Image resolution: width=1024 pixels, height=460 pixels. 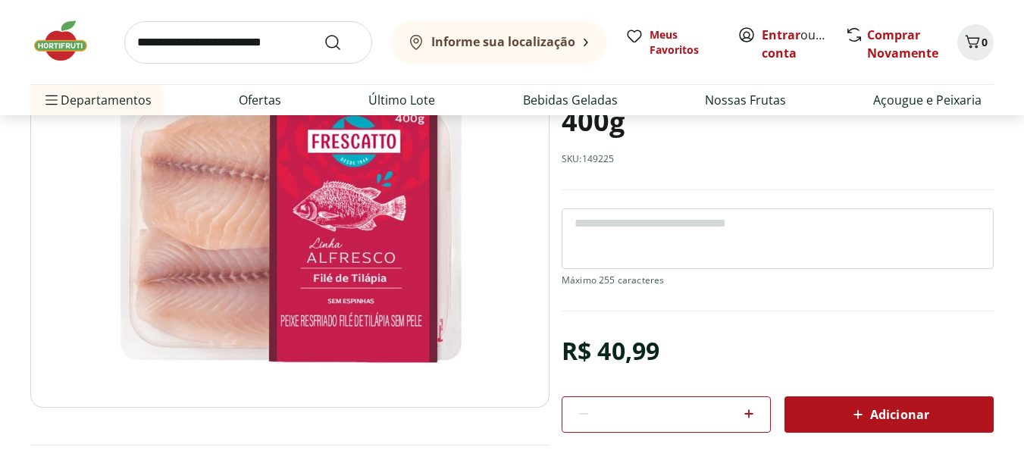 What do you see at coordinates (248, 42) in the screenshot?
I see `input: search` at bounding box center [248, 42].